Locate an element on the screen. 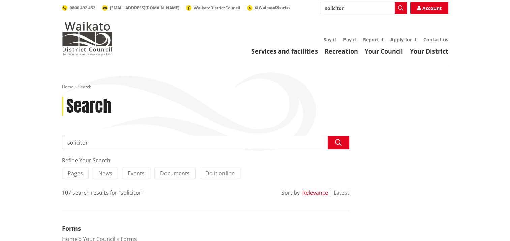 Image resolution: width=510 pixels, height=241 pixels. a: Report it is located at coordinates (373, 39).